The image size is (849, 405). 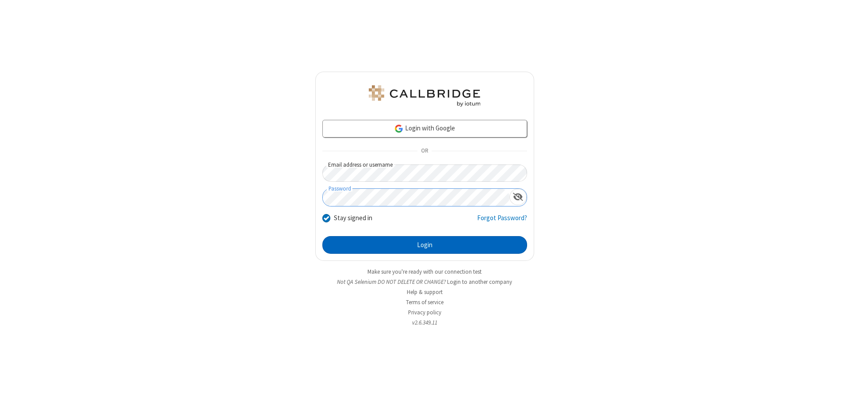 I want to click on a: Privacy policy, so click(x=425, y=312).